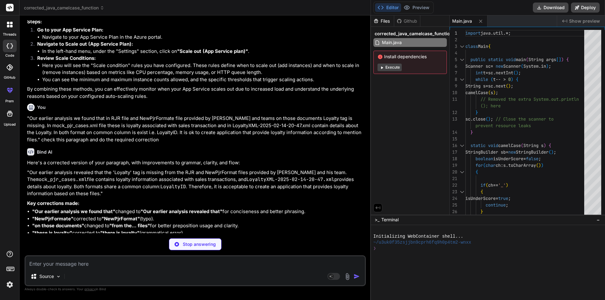  Describe the element at coordinates (475, 86) in the screenshot. I see `span: String s` at that location.